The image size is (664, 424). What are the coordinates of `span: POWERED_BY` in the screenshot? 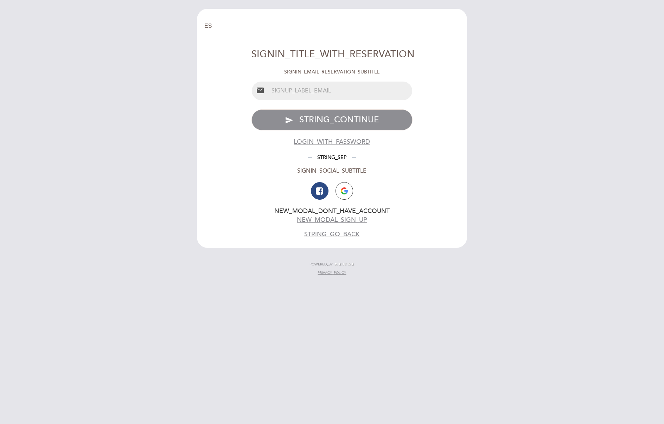 It's located at (321, 264).